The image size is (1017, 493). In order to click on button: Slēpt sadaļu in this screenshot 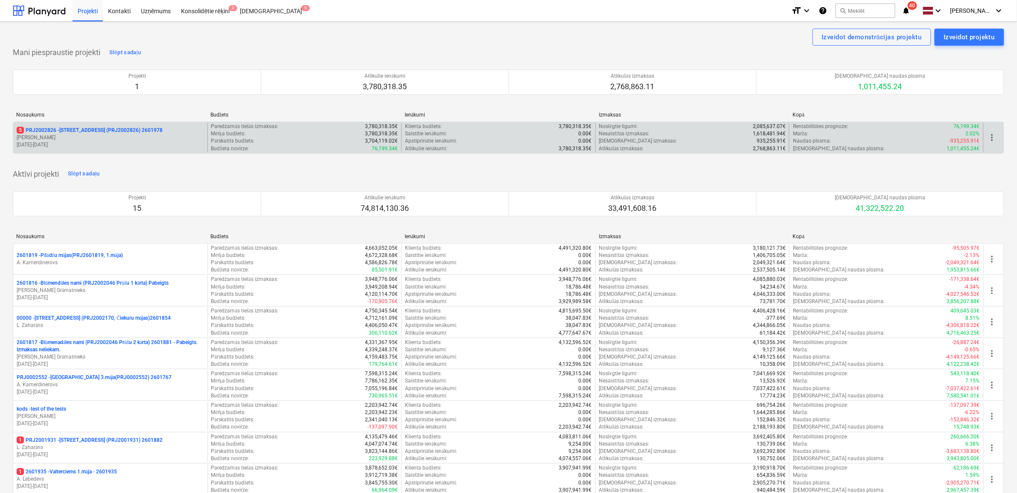, I will do `click(84, 174)`.